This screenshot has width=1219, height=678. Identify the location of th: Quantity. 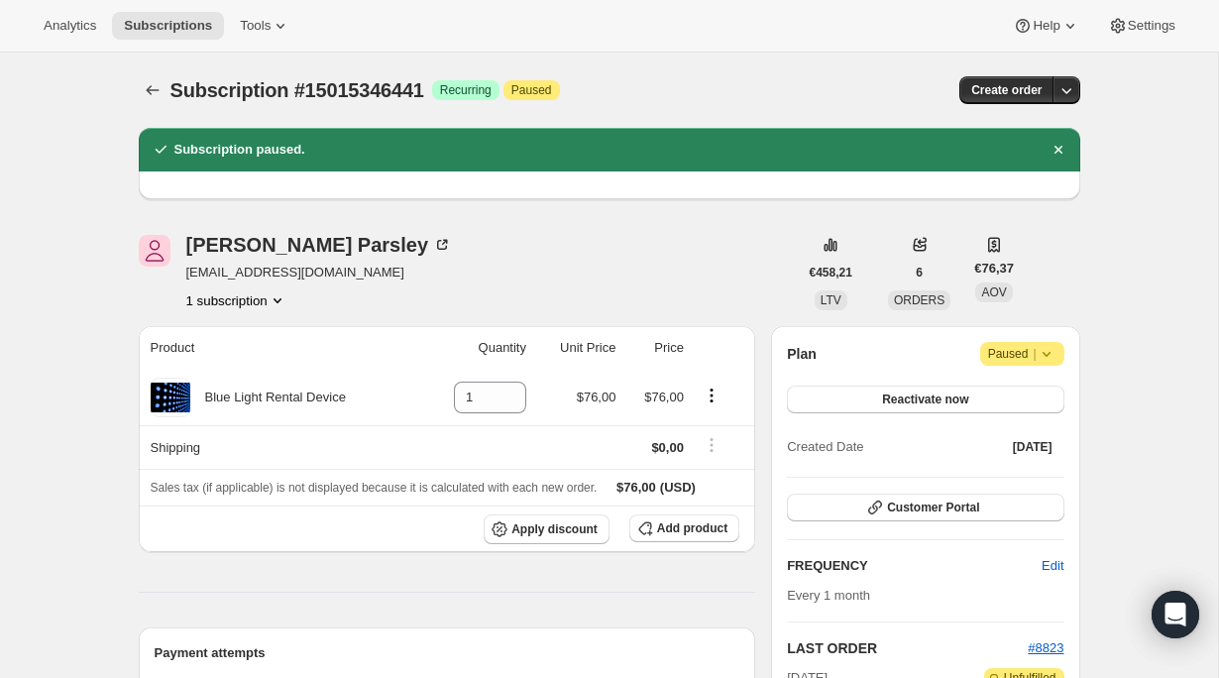
(477, 348).